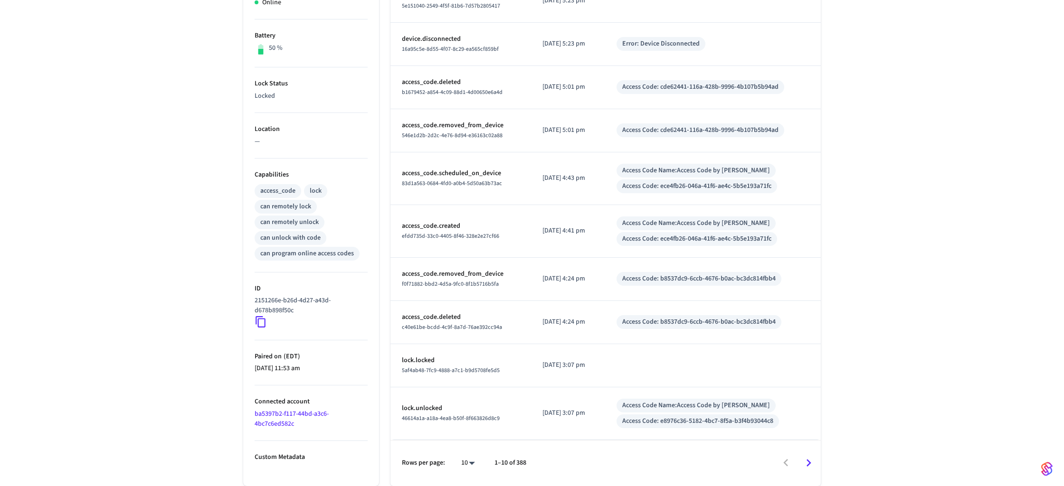  What do you see at coordinates (450, 284) in the screenshot?
I see `span: f0f71882-bbd2-4d5a-9fc0-8f1b5716b5fa` at bounding box center [450, 284].